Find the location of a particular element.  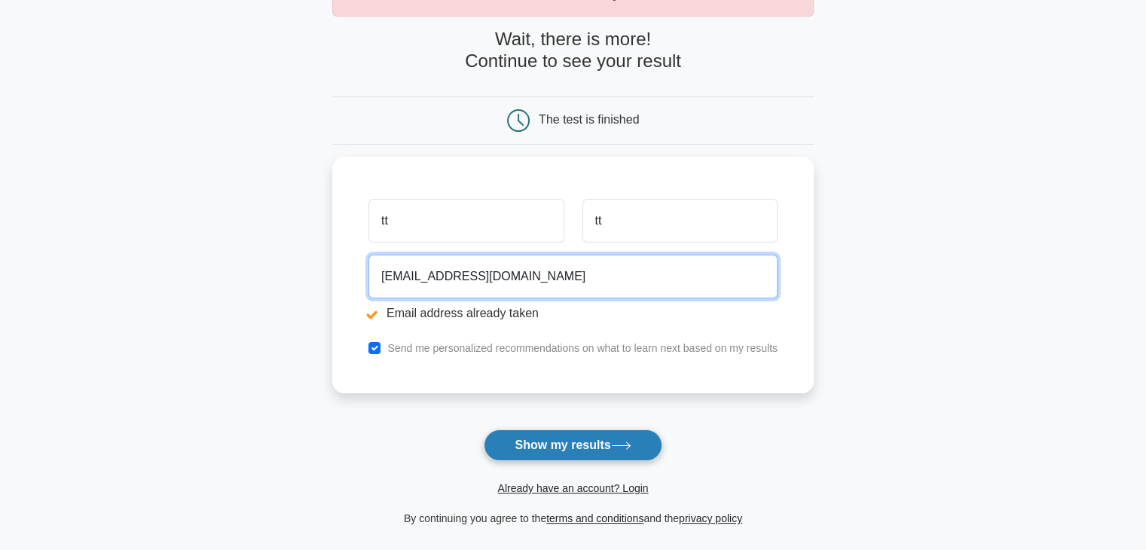

label: Send me personalized recommendations on what to learn next based on my results is located at coordinates (583, 348).